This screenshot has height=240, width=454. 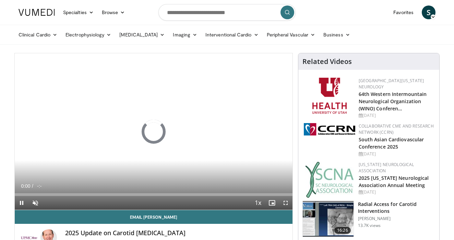 I want to click on span: 16:26, so click(x=343, y=230).